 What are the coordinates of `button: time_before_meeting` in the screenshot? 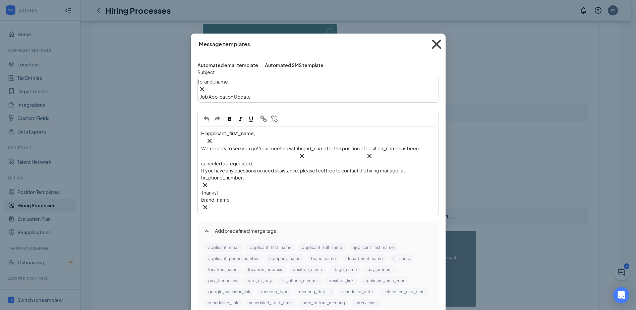 It's located at (324, 302).